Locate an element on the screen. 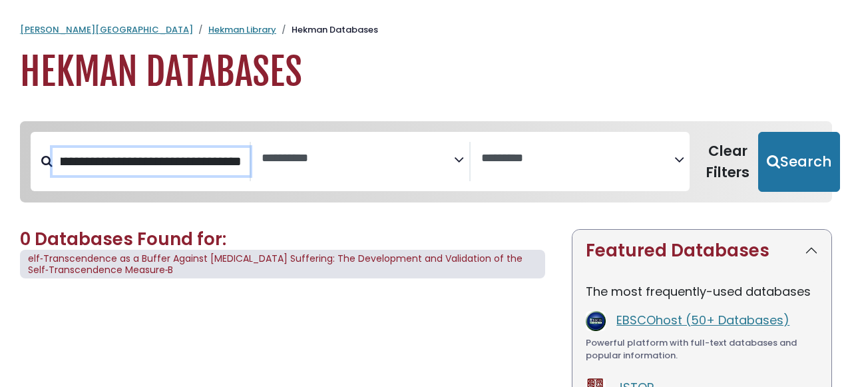 This screenshot has height=387, width=852. h1: Hekman Databases is located at coordinates (426, 72).